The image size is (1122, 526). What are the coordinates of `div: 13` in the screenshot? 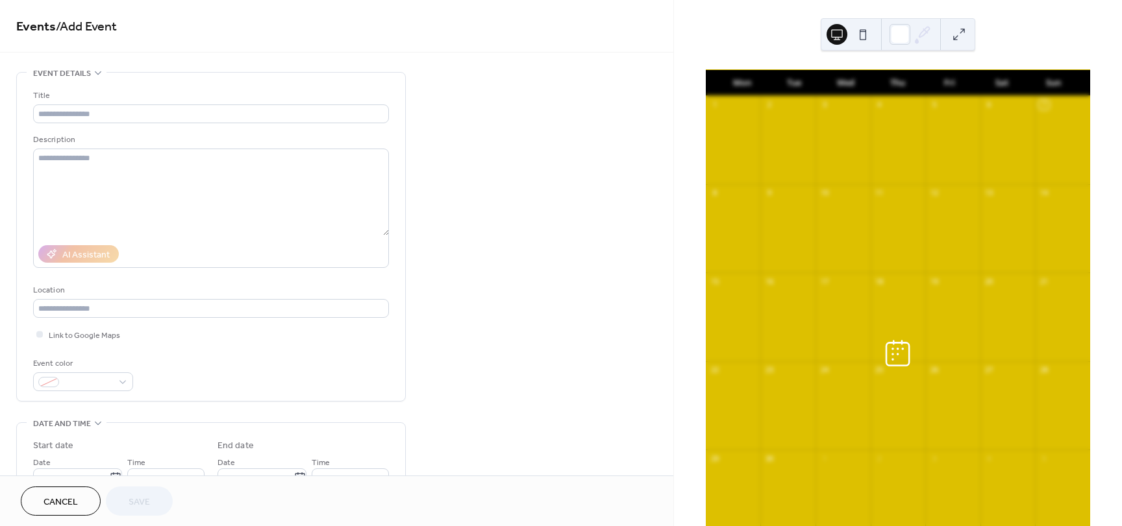 It's located at (989, 193).